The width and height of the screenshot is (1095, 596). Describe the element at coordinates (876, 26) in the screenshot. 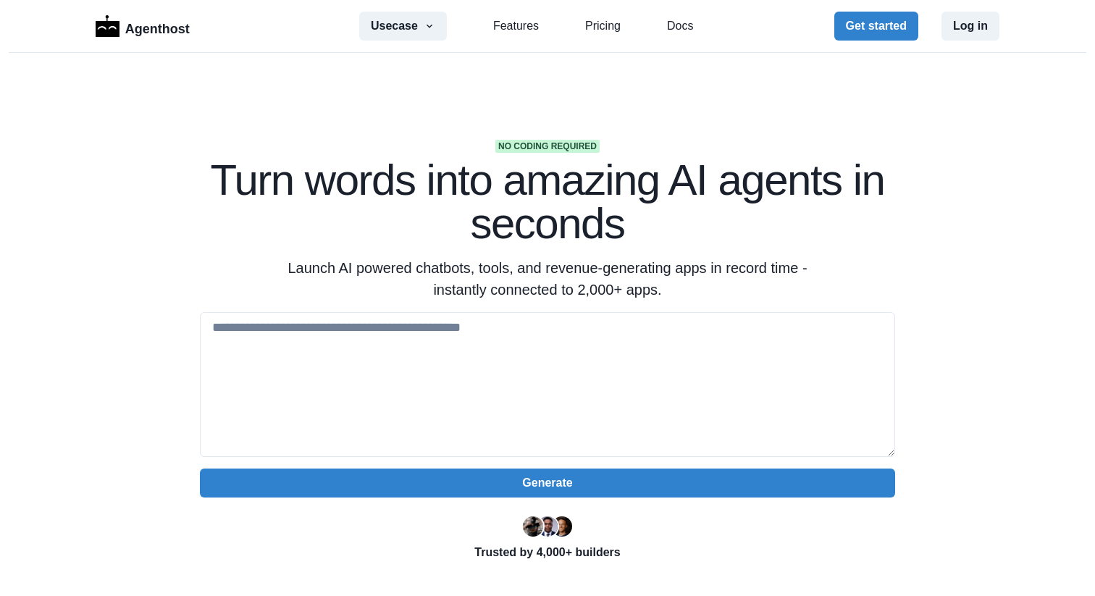

I see `button: Get started` at that location.